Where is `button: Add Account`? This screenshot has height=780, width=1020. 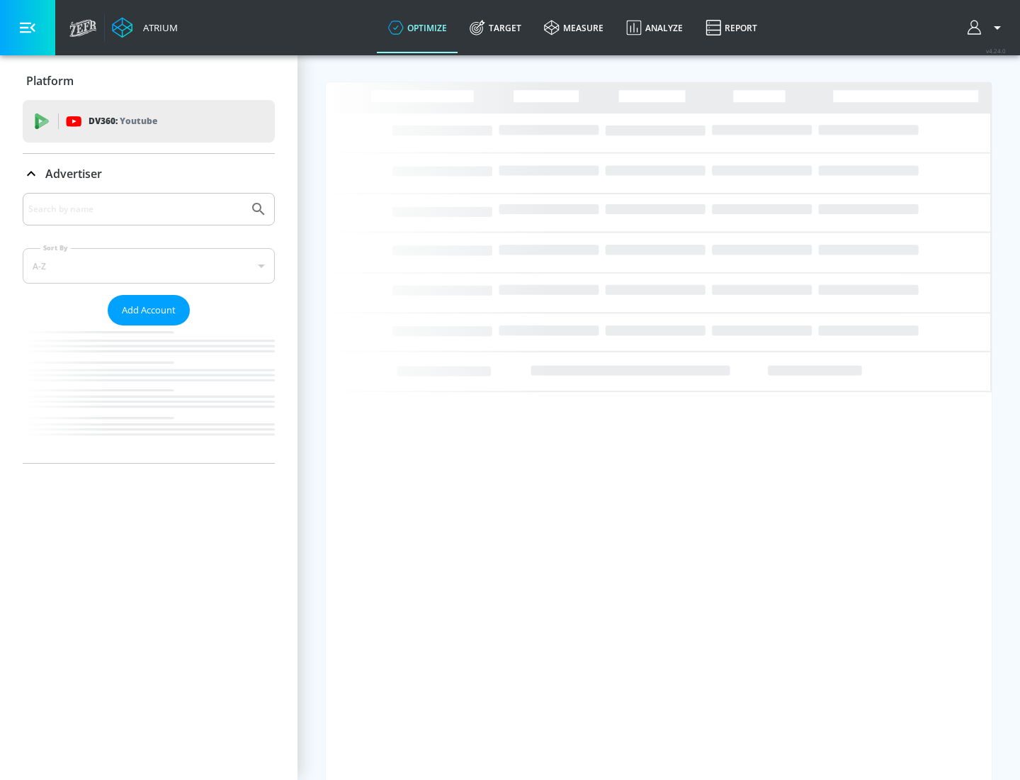
button: Add Account is located at coordinates (149, 310).